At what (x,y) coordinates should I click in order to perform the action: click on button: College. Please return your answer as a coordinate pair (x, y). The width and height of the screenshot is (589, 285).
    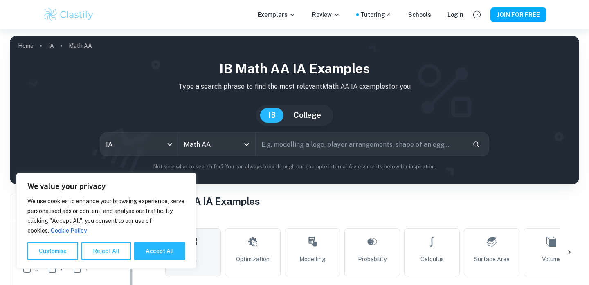
    Looking at the image, I should click on (307, 115).